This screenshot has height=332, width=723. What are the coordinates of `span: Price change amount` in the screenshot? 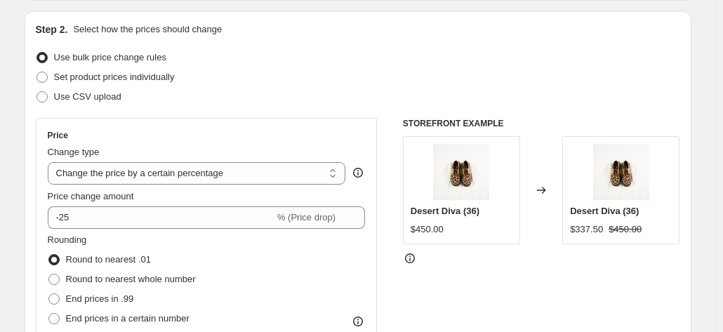 It's located at (91, 196).